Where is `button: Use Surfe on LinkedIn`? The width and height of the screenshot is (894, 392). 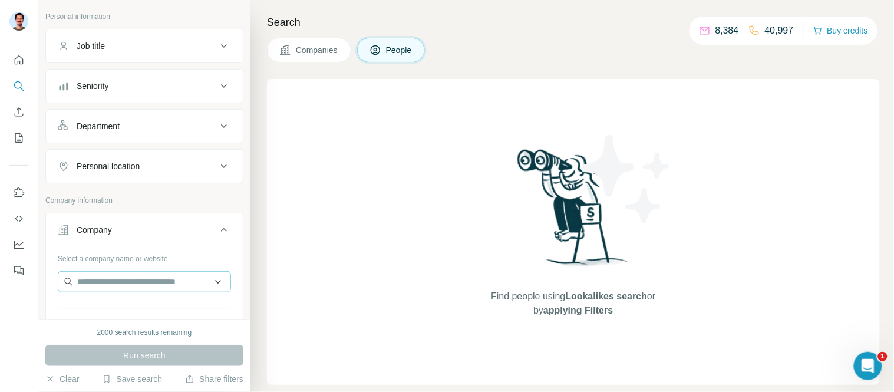 button: Use Surfe on LinkedIn is located at coordinates (19, 193).